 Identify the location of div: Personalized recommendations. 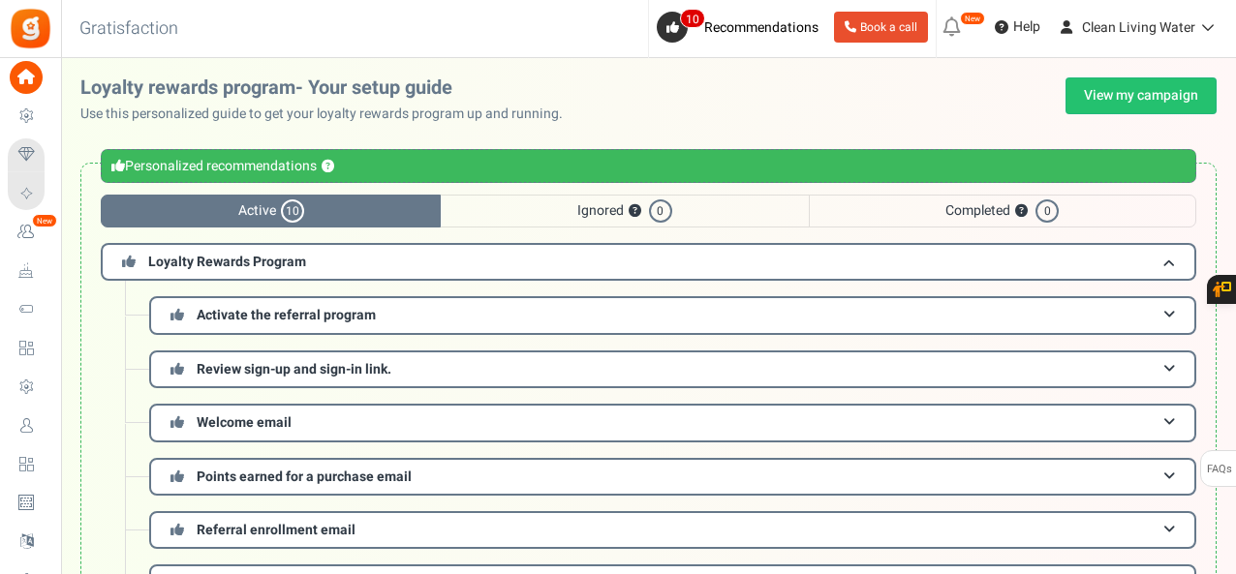
(648, 166).